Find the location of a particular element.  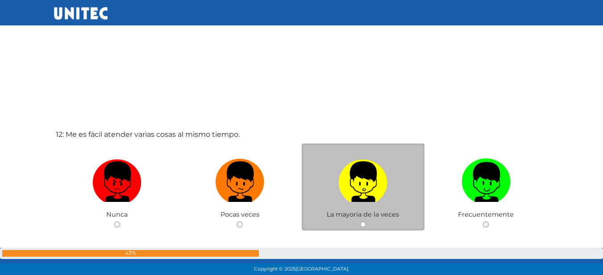

span: Frecuentemente is located at coordinates (485, 215).